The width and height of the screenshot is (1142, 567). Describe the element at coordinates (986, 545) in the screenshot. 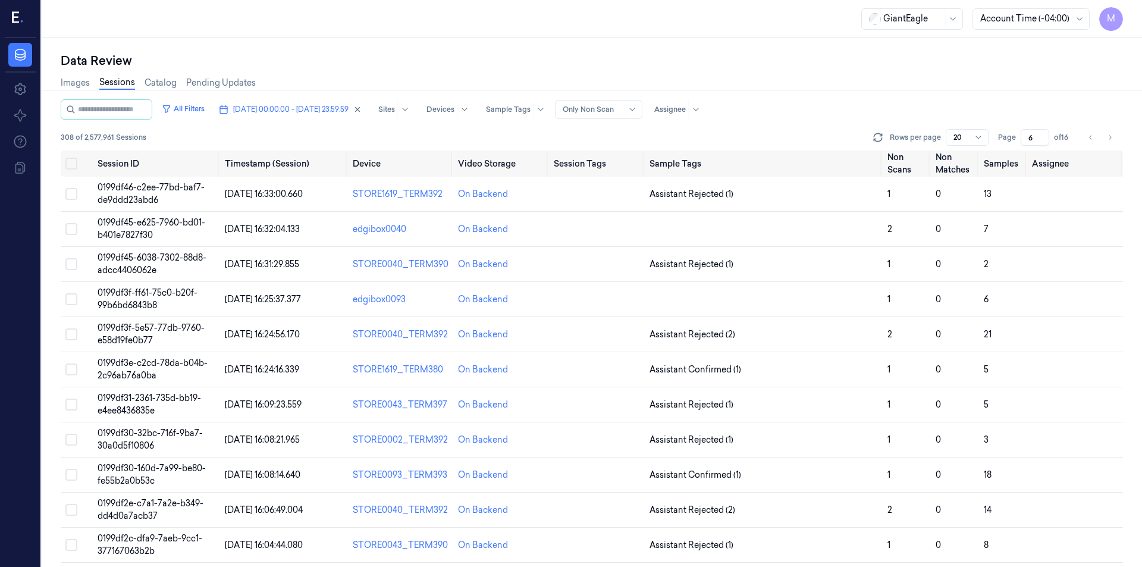

I see `span: 8` at that location.